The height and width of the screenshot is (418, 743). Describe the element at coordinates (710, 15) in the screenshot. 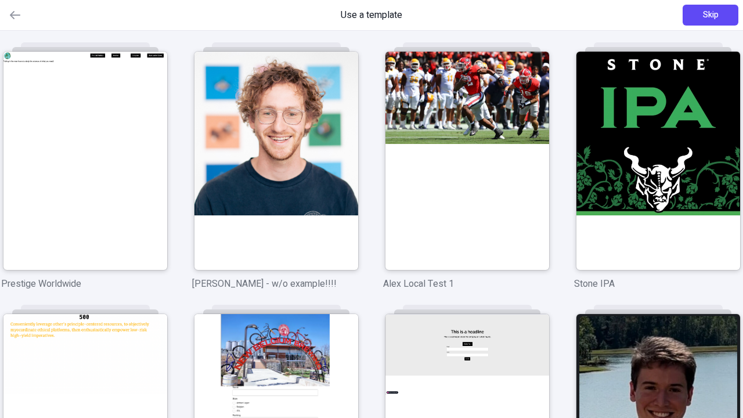

I see `span: Skip` at that location.